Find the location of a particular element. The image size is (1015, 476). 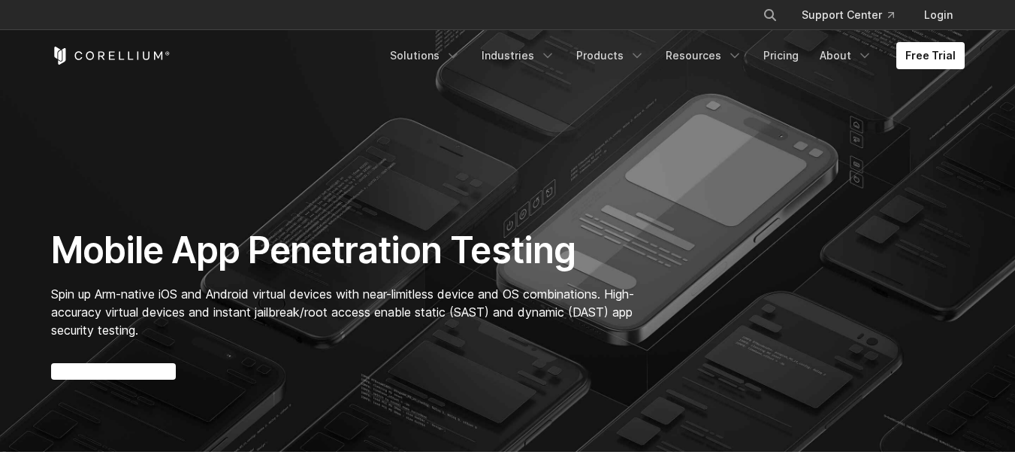

a: Login is located at coordinates (939, 15).